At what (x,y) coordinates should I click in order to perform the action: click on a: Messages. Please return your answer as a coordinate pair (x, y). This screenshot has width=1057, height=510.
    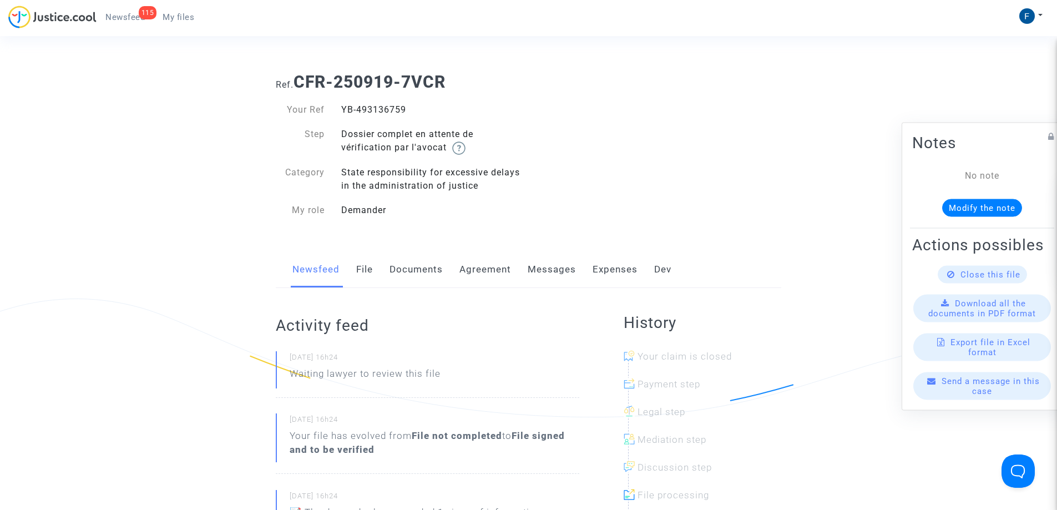
    Looking at the image, I should click on (552, 270).